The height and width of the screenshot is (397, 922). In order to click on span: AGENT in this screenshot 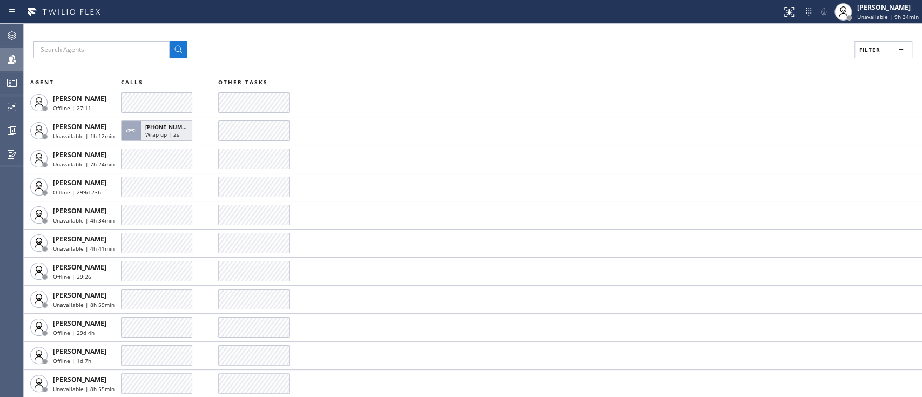, I will do `click(42, 82)`.